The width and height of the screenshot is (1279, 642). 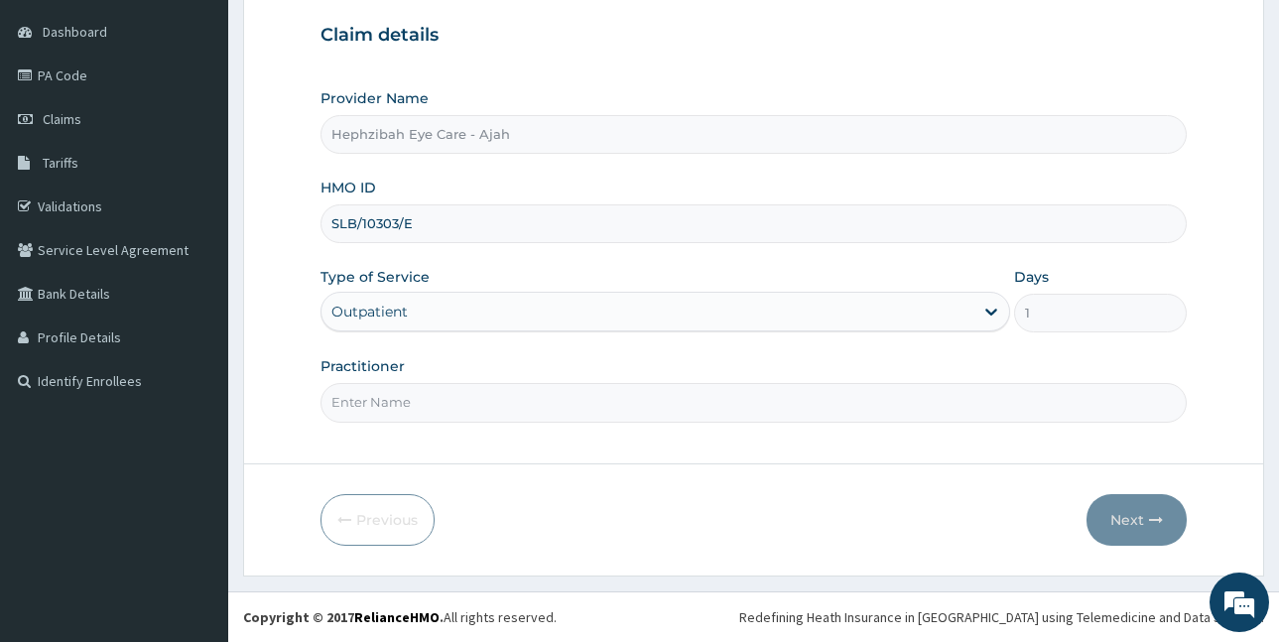 I want to click on div: Outpatient, so click(x=369, y=312).